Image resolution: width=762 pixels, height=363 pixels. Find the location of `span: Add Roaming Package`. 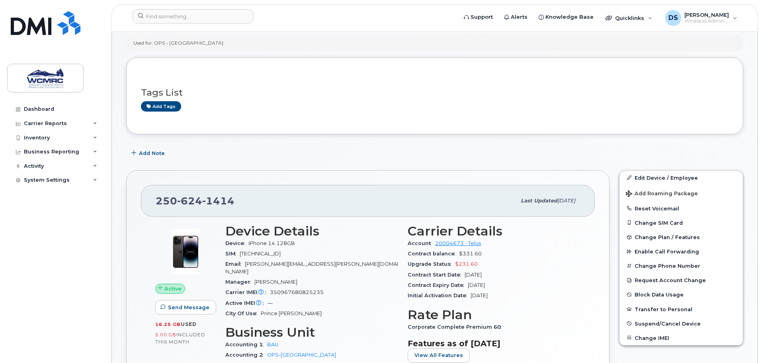

span: Add Roaming Package is located at coordinates (661, 194).